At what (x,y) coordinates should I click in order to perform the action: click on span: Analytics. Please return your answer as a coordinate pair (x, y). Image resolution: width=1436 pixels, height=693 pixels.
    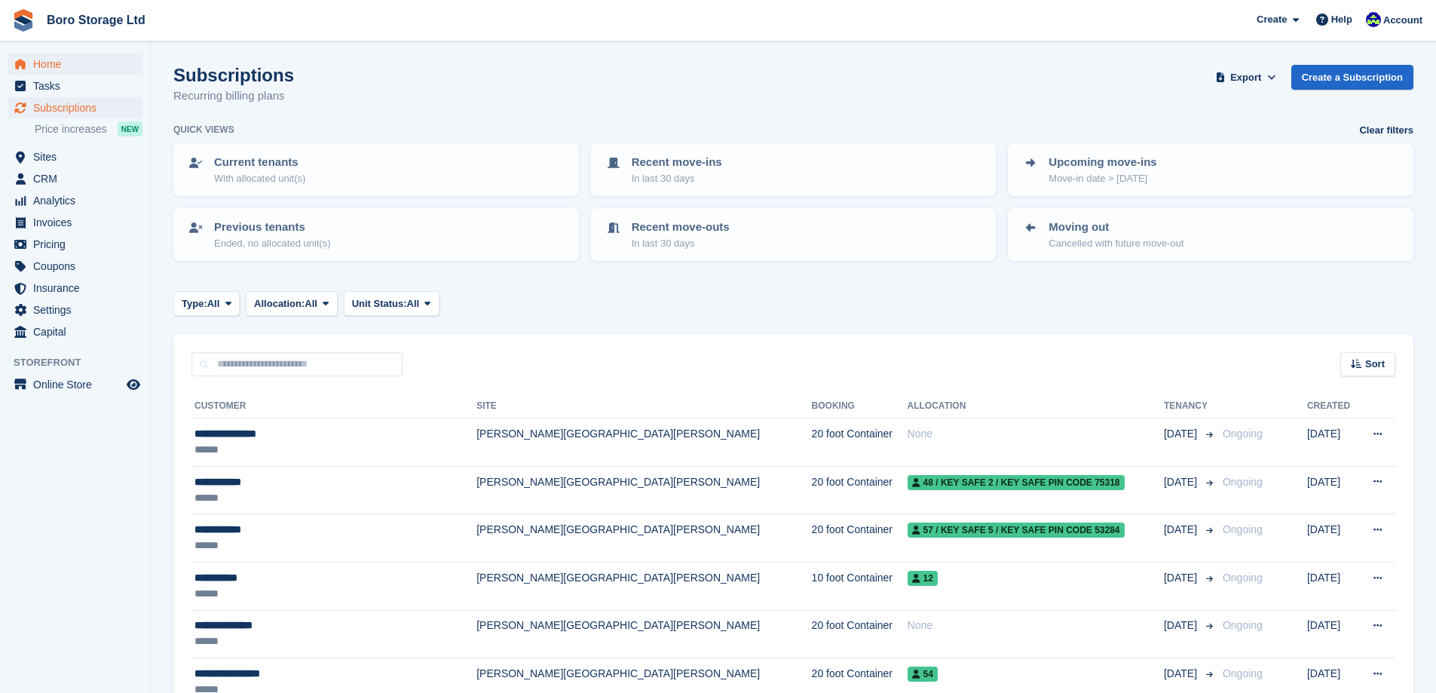
    Looking at the image, I should click on (78, 200).